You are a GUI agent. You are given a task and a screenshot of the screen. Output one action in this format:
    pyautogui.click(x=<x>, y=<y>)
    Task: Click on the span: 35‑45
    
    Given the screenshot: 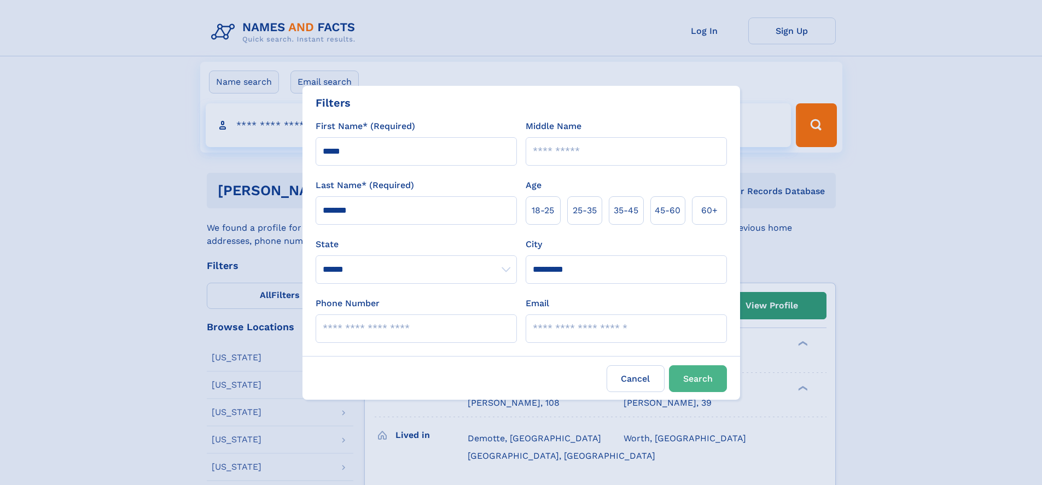 What is the action you would take?
    pyautogui.click(x=626, y=211)
    